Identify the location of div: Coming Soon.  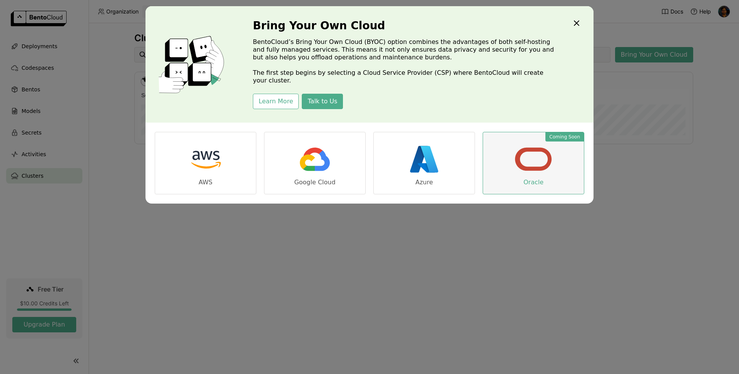
(565, 137).